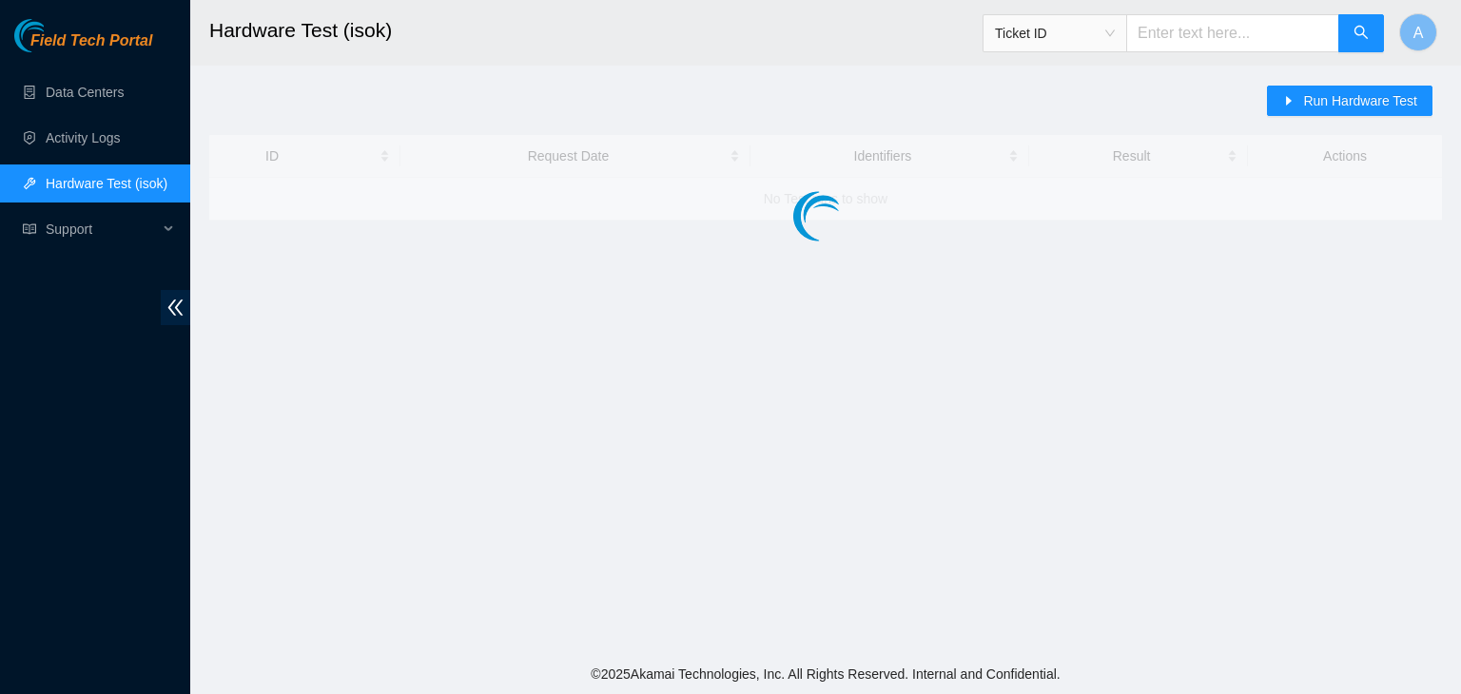 The width and height of the screenshot is (1461, 694). I want to click on button: search, so click(1361, 33).